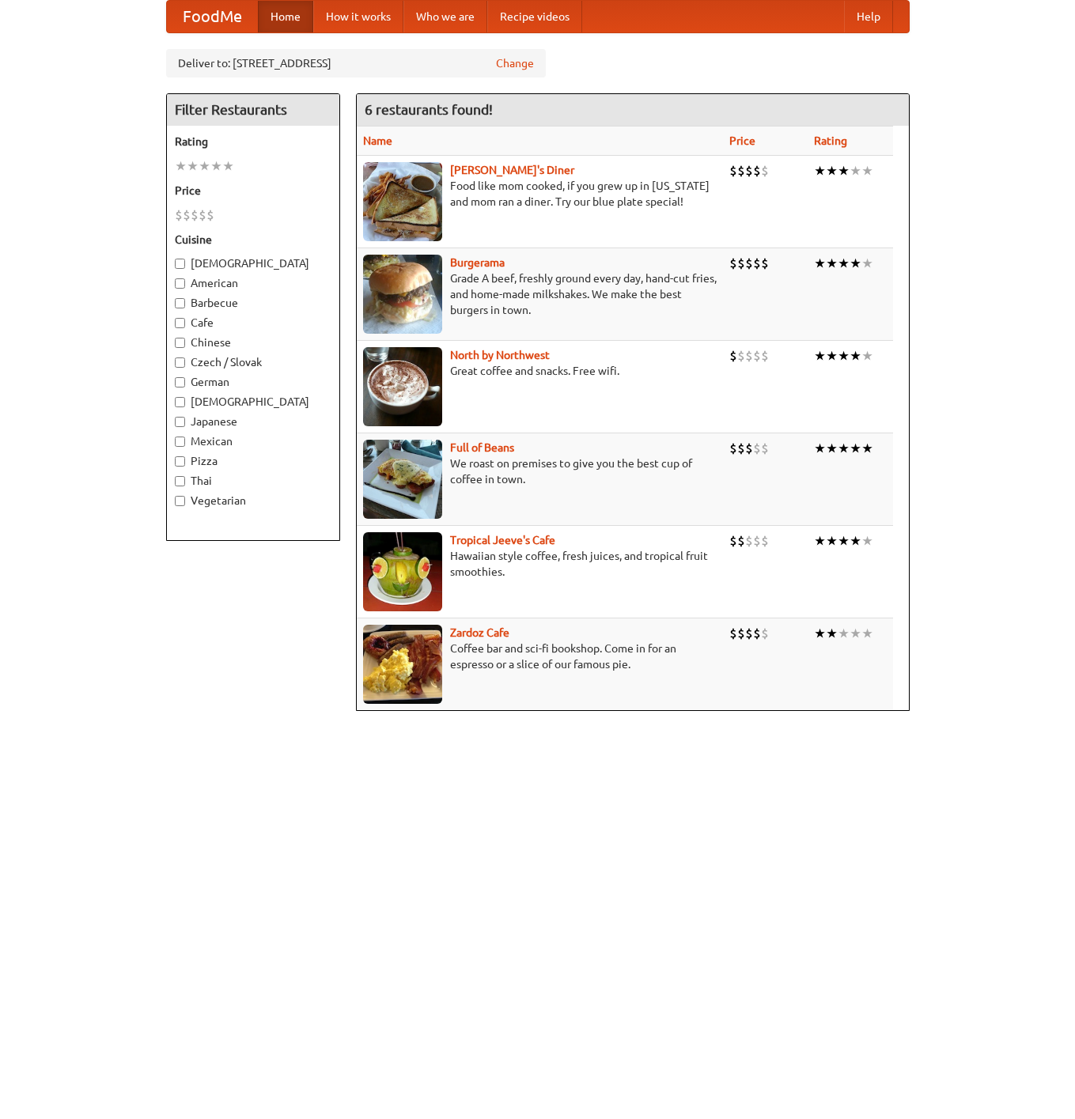 The image size is (1075, 1119). What do you see at coordinates (180, 481) in the screenshot?
I see `input: Thai` at bounding box center [180, 481].